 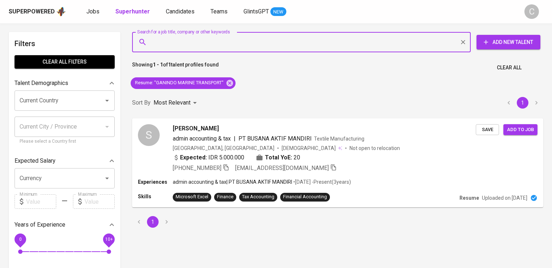 I want to click on span: Save, so click(x=488, y=130).